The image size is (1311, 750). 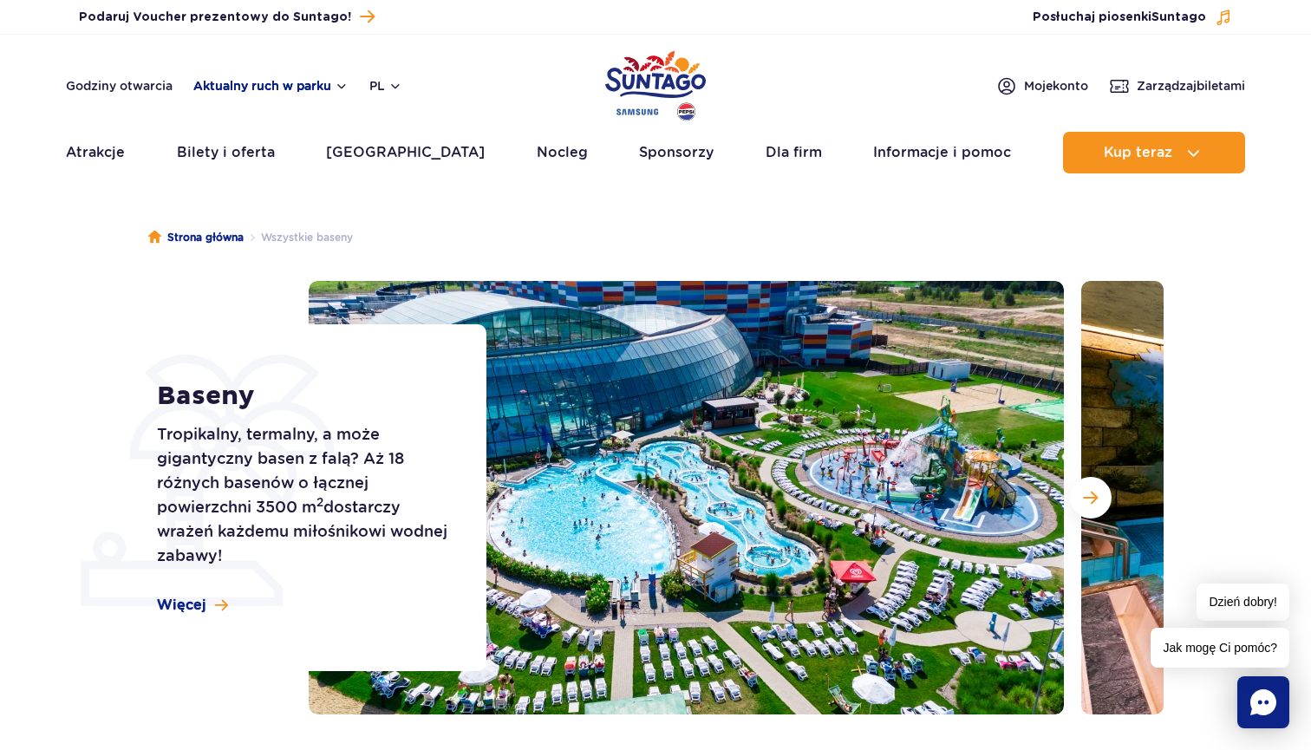 I want to click on a: Podaruj Voucher prezentowy do Suntago!, so click(x=226, y=16).